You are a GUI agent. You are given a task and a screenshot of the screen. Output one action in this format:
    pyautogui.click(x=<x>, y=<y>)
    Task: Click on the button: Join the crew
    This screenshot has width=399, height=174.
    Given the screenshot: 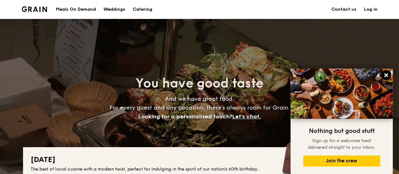 What is the action you would take?
    pyautogui.click(x=342, y=161)
    